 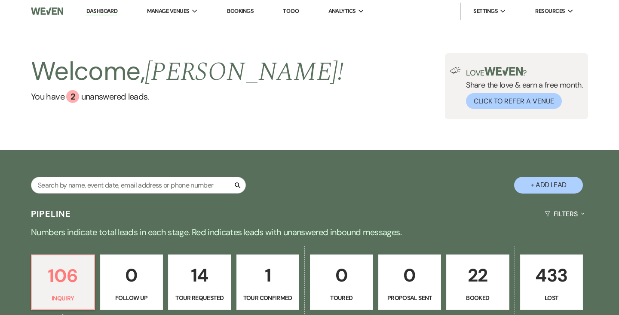 I want to click on p: Tour Confirmed, so click(x=268, y=298).